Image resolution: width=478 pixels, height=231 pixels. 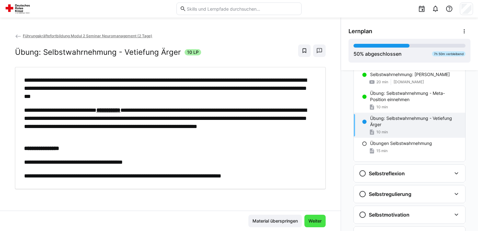 What do you see at coordinates (415, 121) in the screenshot?
I see `p: Übung: Selbstwahrnehmung - Vetiefung Ärger` at bounding box center [415, 121].